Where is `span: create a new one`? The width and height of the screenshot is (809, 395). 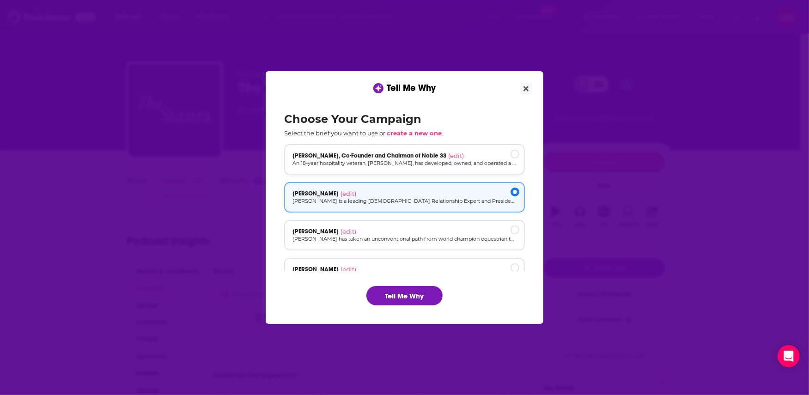 span: create a new one is located at coordinates (414, 133).